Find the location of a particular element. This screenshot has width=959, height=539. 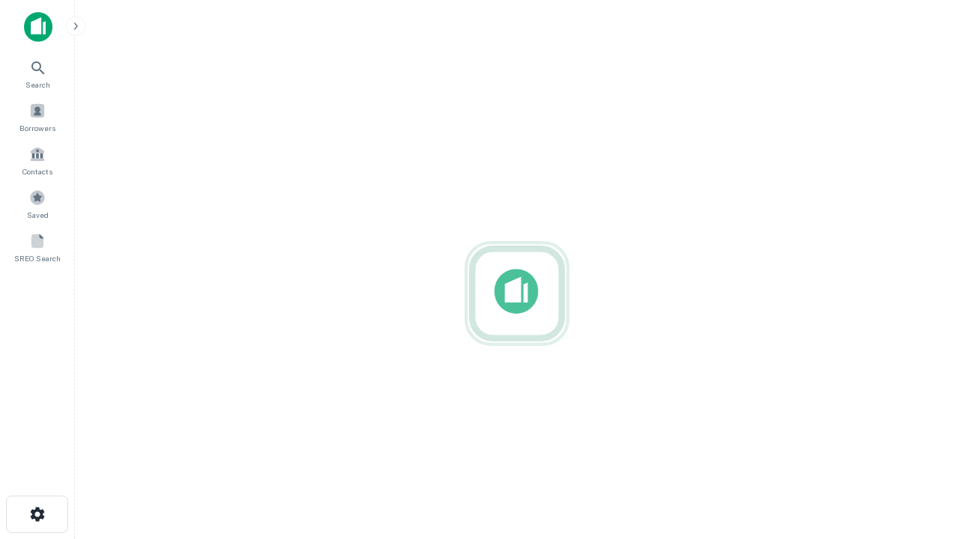

span: Search is located at coordinates (37, 85).